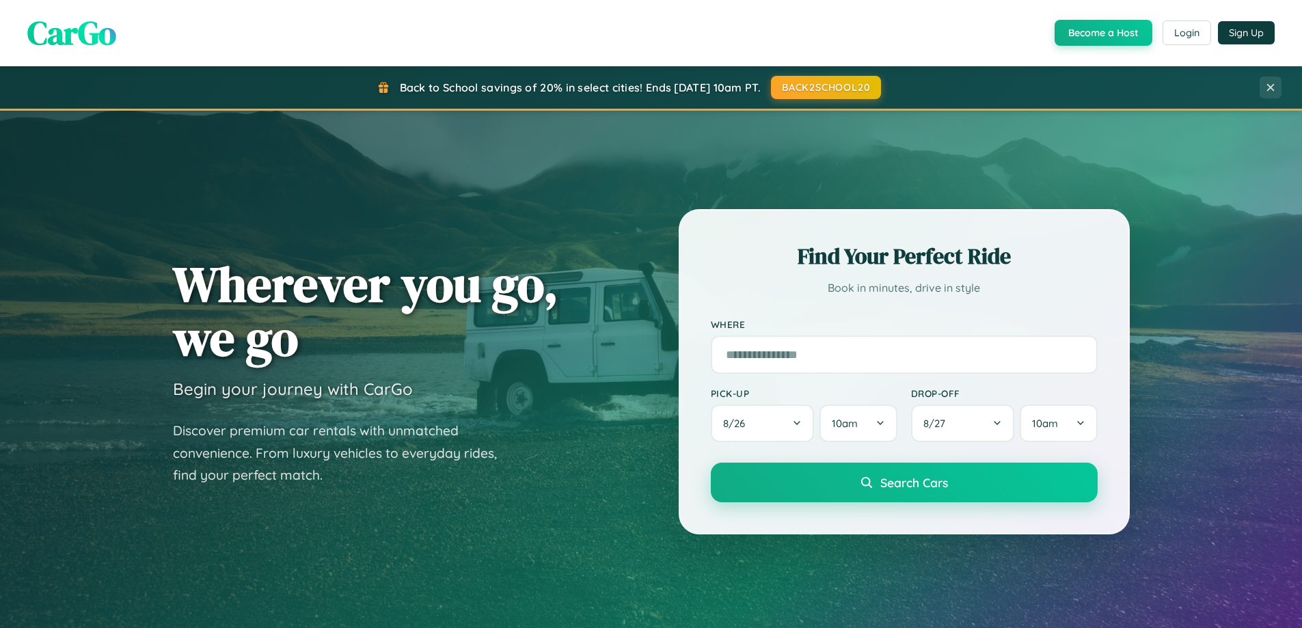 Image resolution: width=1302 pixels, height=628 pixels. I want to click on label: Where, so click(904, 324).